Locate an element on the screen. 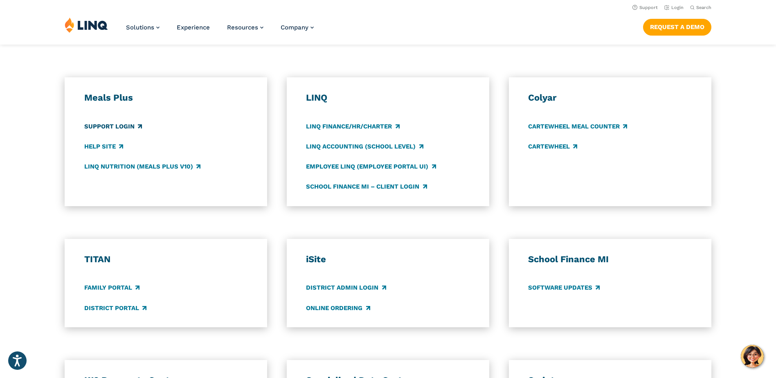 The height and width of the screenshot is (378, 776). a: Help Site is located at coordinates (103, 146).